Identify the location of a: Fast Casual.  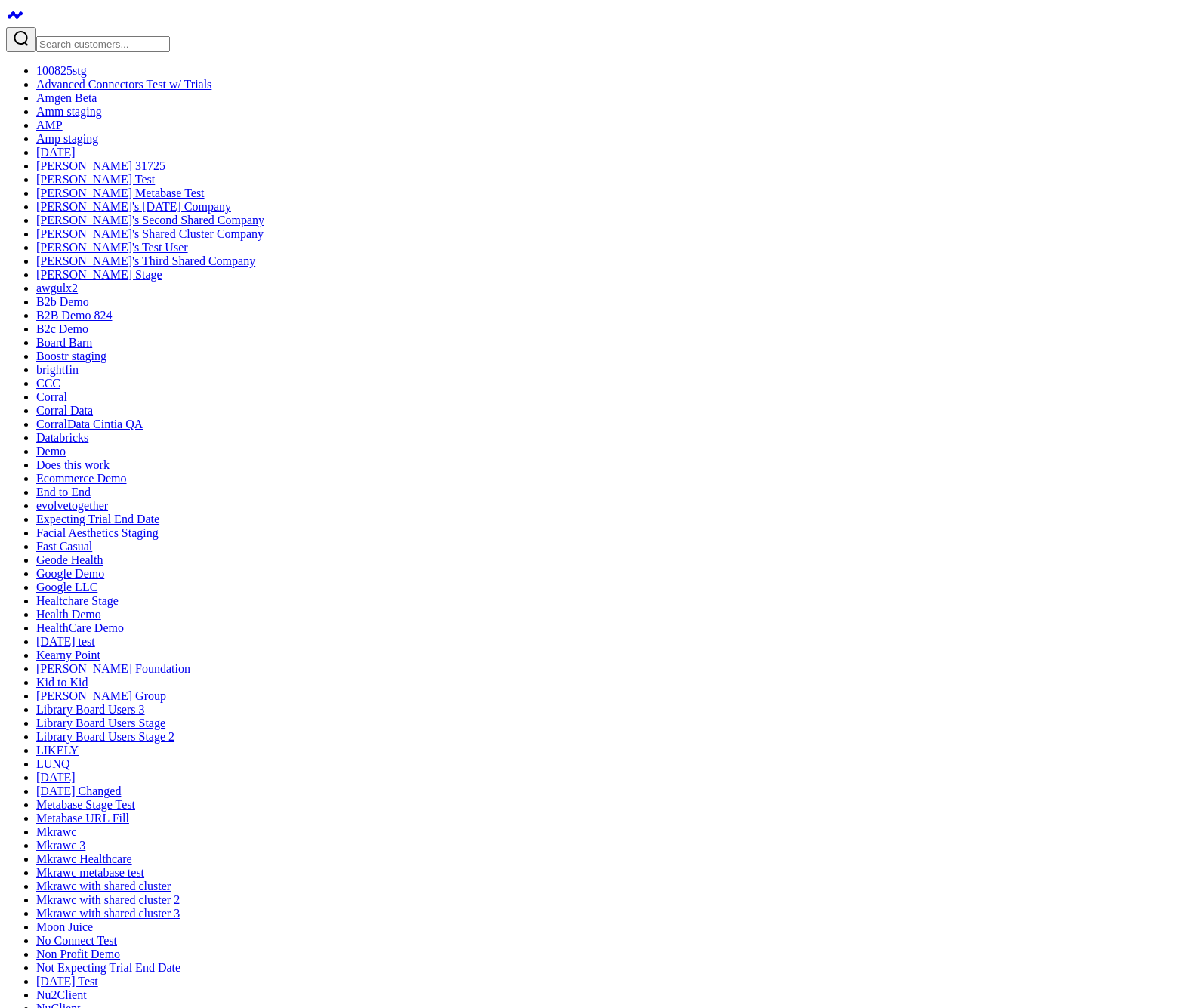
(65, 546).